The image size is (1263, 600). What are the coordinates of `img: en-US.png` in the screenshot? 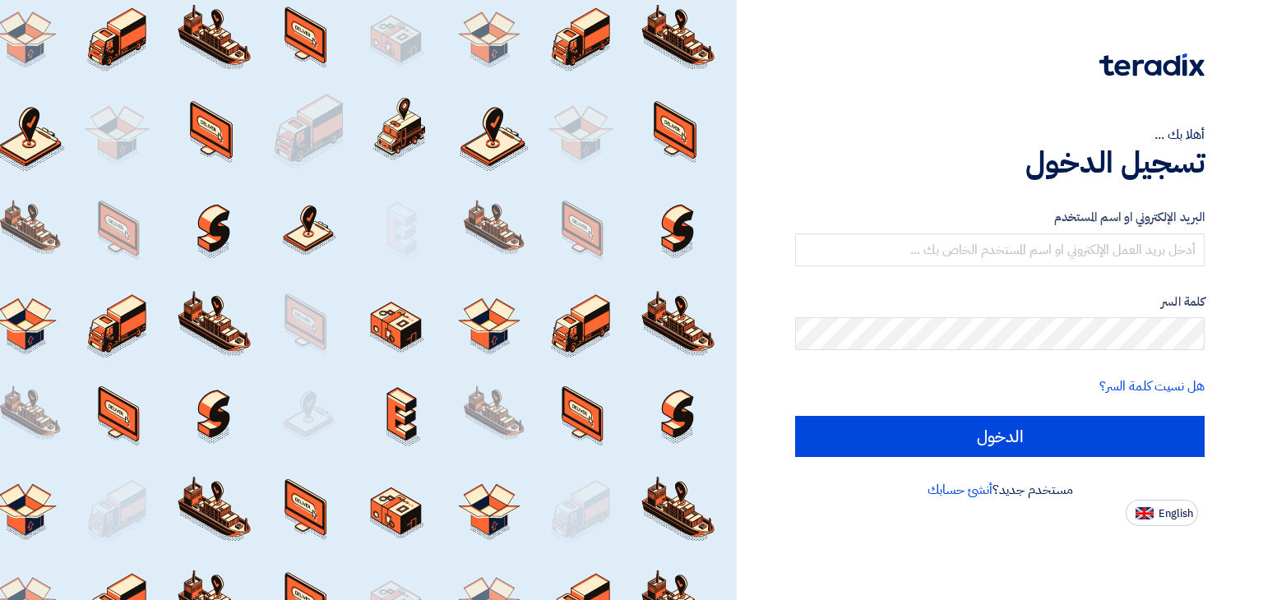 It's located at (1145, 513).